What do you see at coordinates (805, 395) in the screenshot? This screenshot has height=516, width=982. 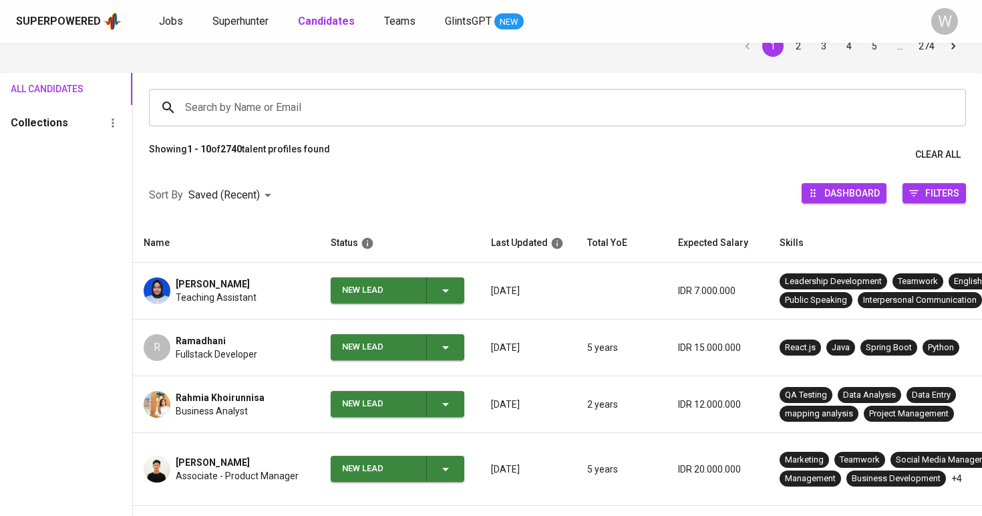 I see `div: QA Testing` at bounding box center [805, 395].